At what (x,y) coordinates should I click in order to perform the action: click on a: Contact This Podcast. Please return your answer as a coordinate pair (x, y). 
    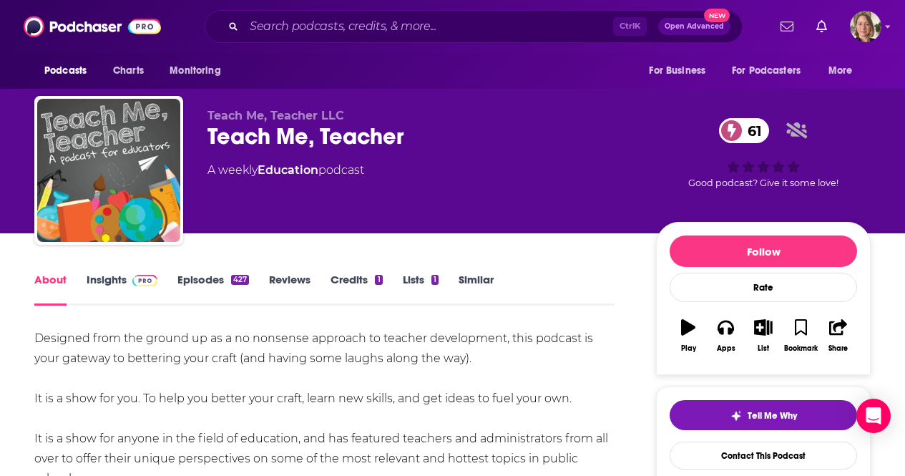
    Looking at the image, I should click on (763, 455).